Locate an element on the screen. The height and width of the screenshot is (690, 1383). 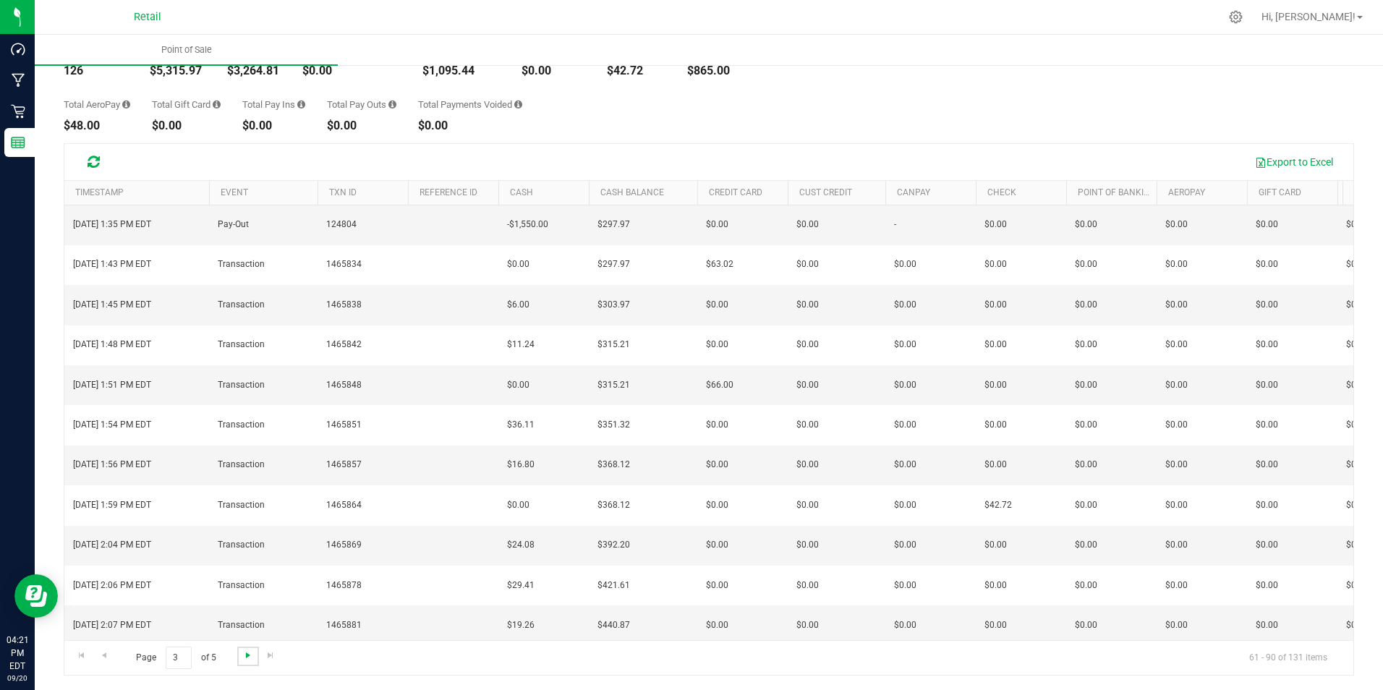
p: 09/20 is located at coordinates (17, 678).